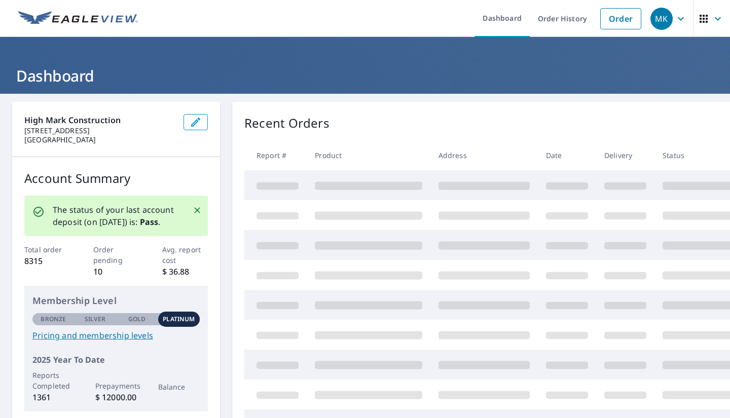 Image resolution: width=730 pixels, height=418 pixels. Describe the element at coordinates (100, 120) in the screenshot. I see `p: High Mark Construction` at that location.